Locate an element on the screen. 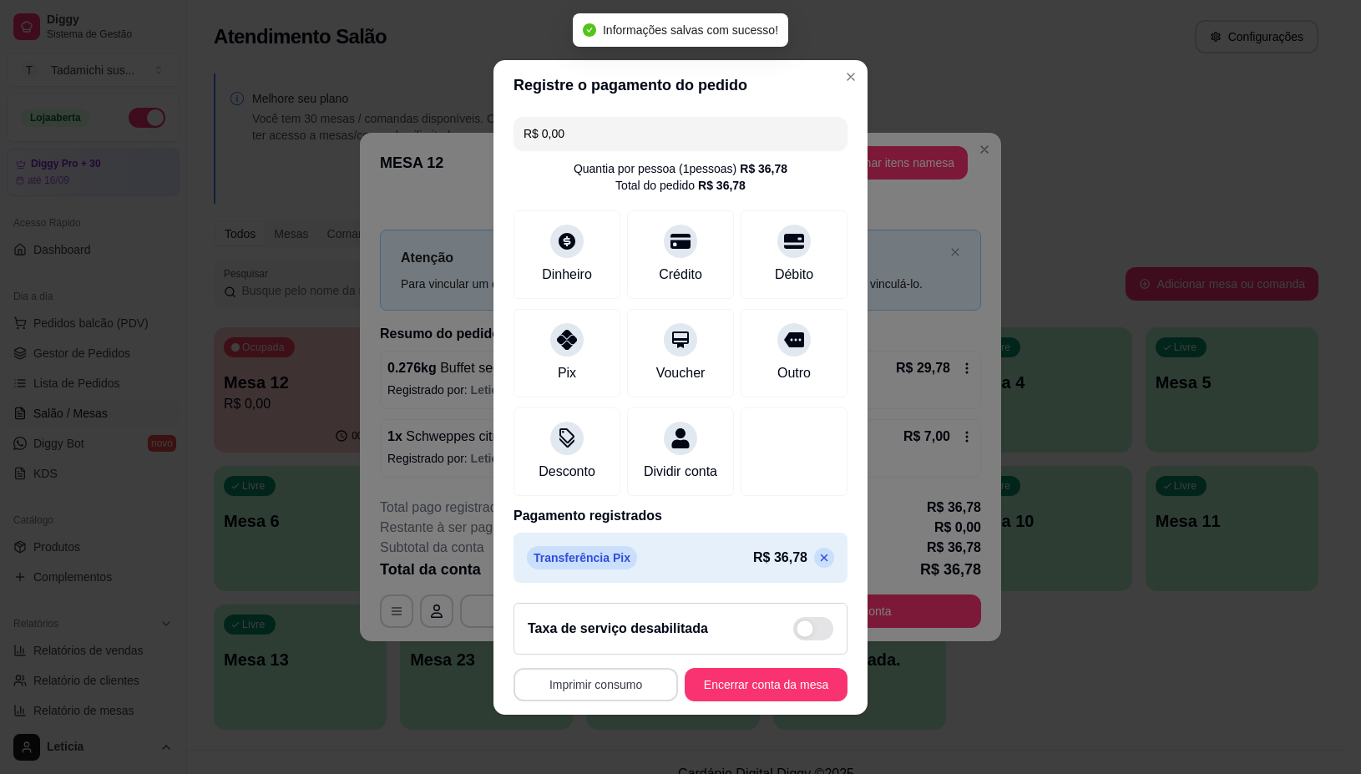  span: Informações salvas com sucesso! is located at coordinates (691, 30).